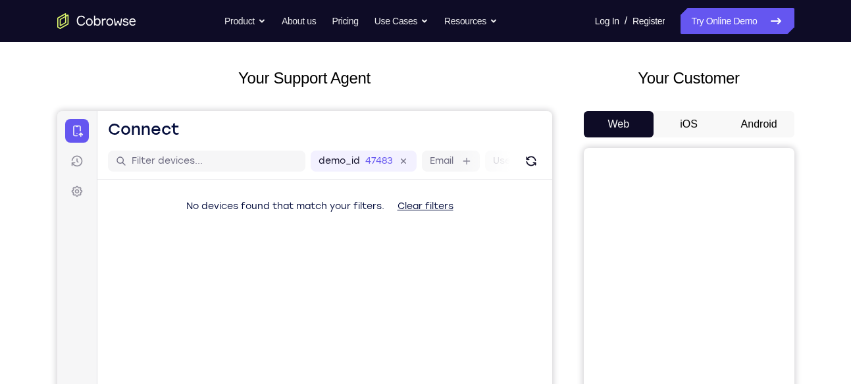 Image resolution: width=851 pixels, height=384 pixels. What do you see at coordinates (619, 124) in the screenshot?
I see `button: Web` at bounding box center [619, 124].